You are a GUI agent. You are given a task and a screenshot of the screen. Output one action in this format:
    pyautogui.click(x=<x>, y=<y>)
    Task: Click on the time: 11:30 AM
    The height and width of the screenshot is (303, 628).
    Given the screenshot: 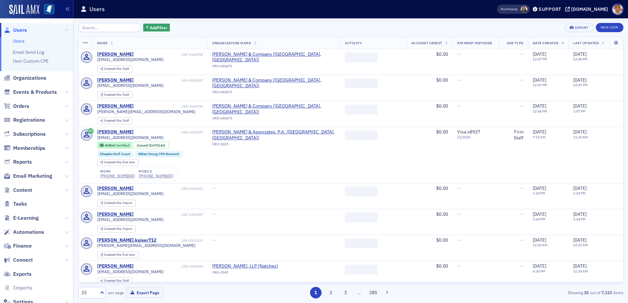 What is the action you would take?
    pyautogui.click(x=580, y=137)
    